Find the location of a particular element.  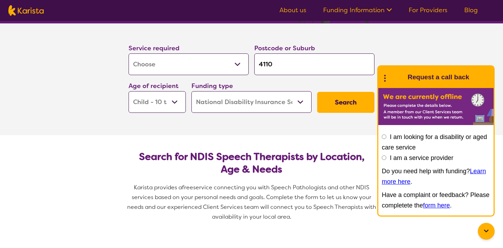

a: About us is located at coordinates (292, 10).